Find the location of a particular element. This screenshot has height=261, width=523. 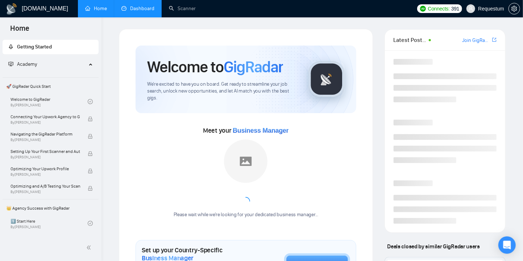

span: Meet your is located at coordinates (246, 131).